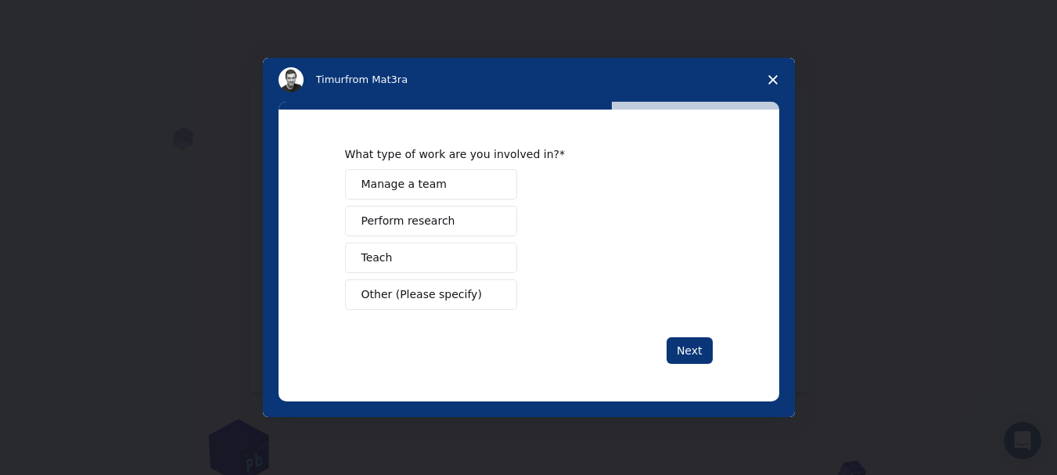 The image size is (1057, 475). Describe the element at coordinates (690, 351) in the screenshot. I see `button: Next` at that location.